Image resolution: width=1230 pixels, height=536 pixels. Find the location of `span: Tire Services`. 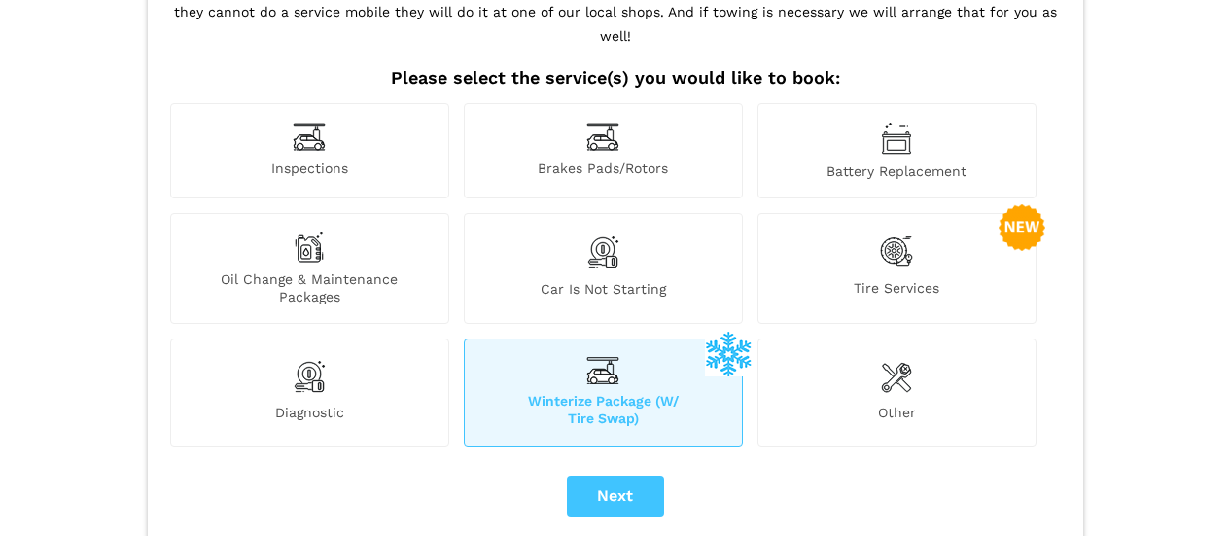

span: Tire Services is located at coordinates (896, 292).